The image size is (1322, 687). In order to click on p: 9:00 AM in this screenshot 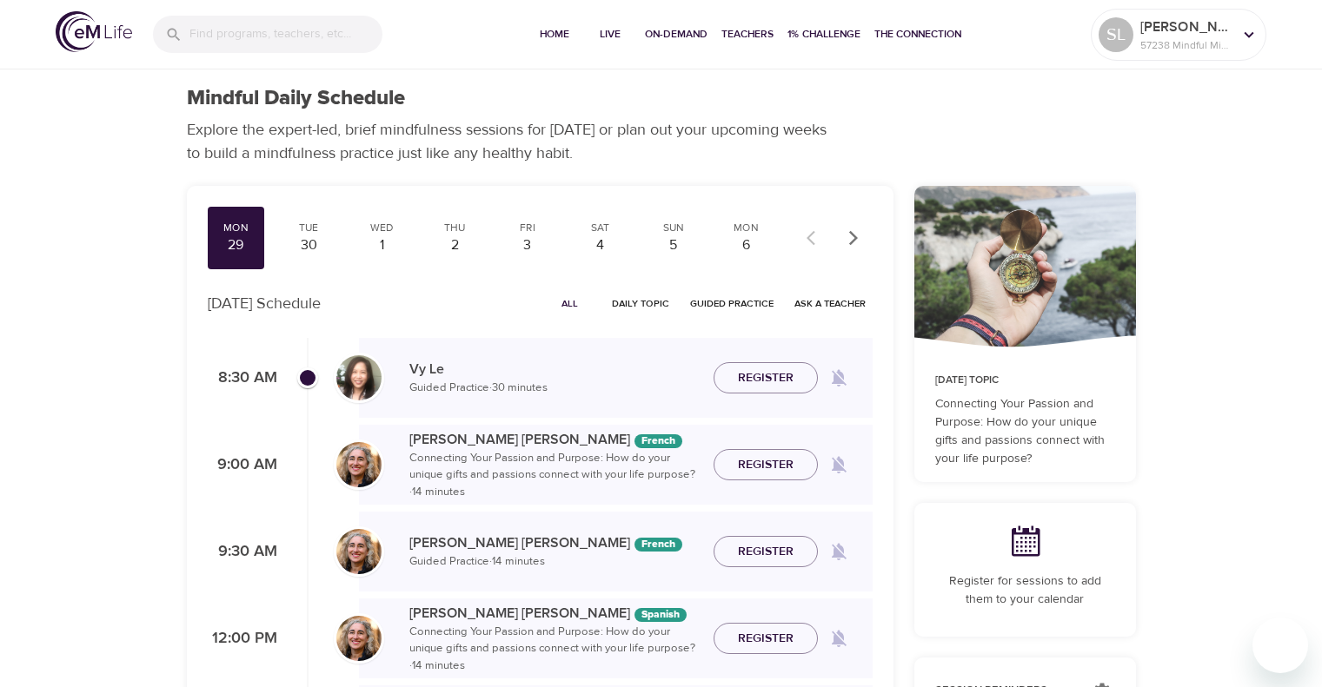, I will do `click(242, 465)`.